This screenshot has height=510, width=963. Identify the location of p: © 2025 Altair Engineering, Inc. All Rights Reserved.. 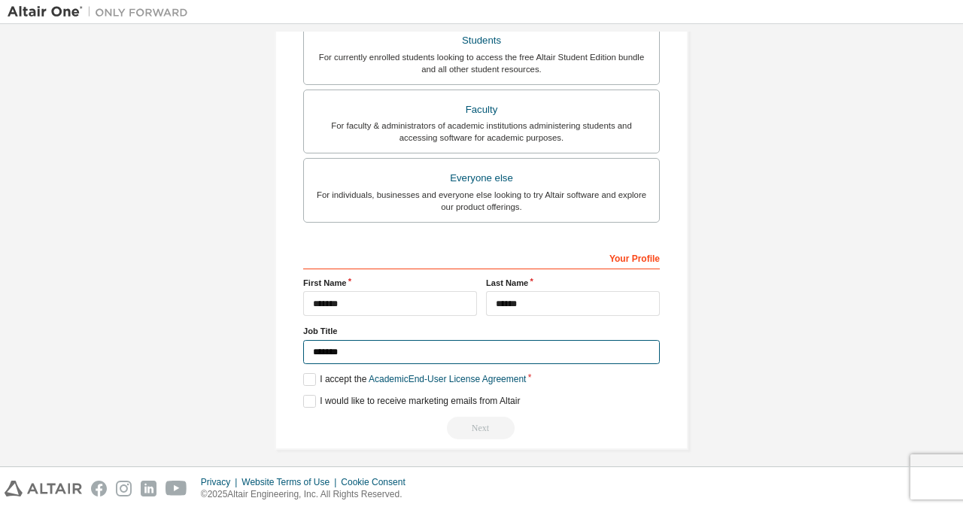
(308, 494).